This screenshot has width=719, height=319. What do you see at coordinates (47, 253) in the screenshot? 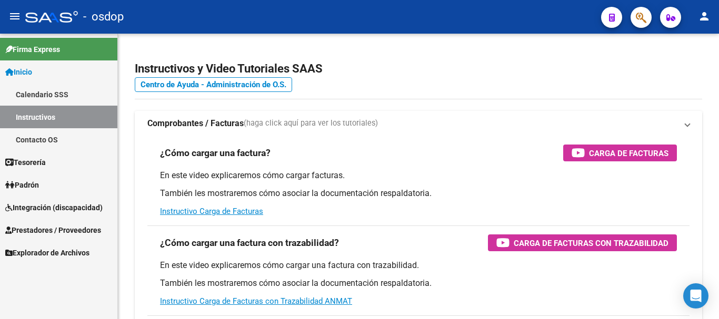
I see `span: Explorador de Archivos` at bounding box center [47, 253].